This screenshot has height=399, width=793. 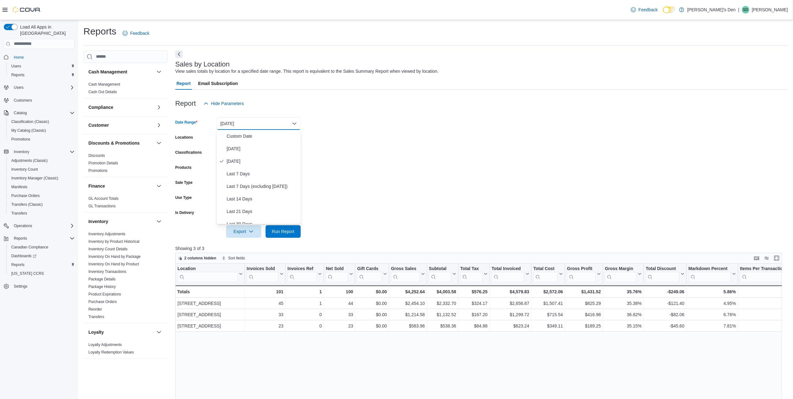 What do you see at coordinates (35, 178) in the screenshot?
I see `span: Inventory Manager (Classic)` at bounding box center [35, 178].